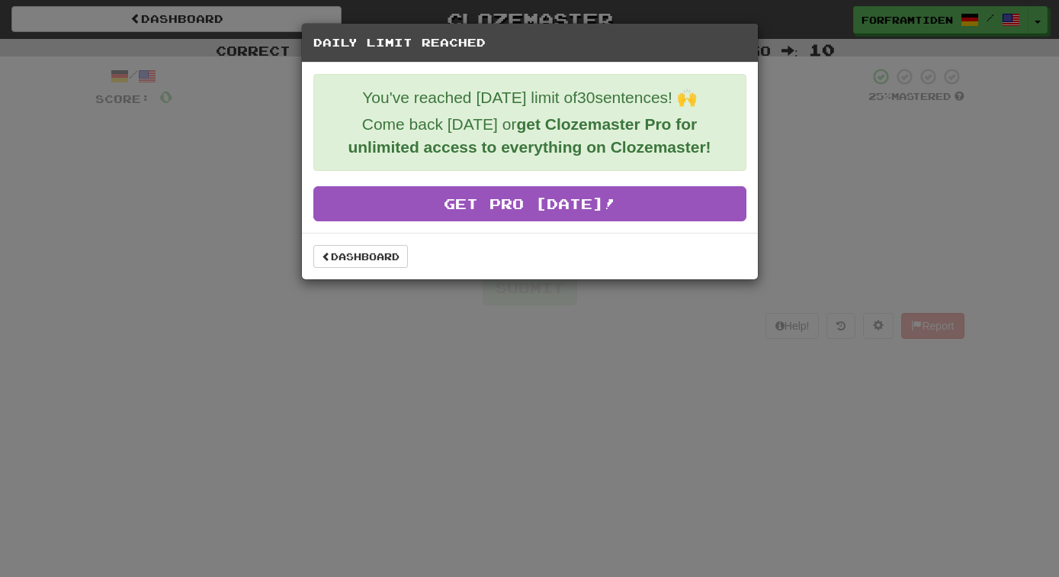 The height and width of the screenshot is (577, 1059). Describe the element at coordinates (530, 43) in the screenshot. I see `h5: Daily Limit Reached` at that location.